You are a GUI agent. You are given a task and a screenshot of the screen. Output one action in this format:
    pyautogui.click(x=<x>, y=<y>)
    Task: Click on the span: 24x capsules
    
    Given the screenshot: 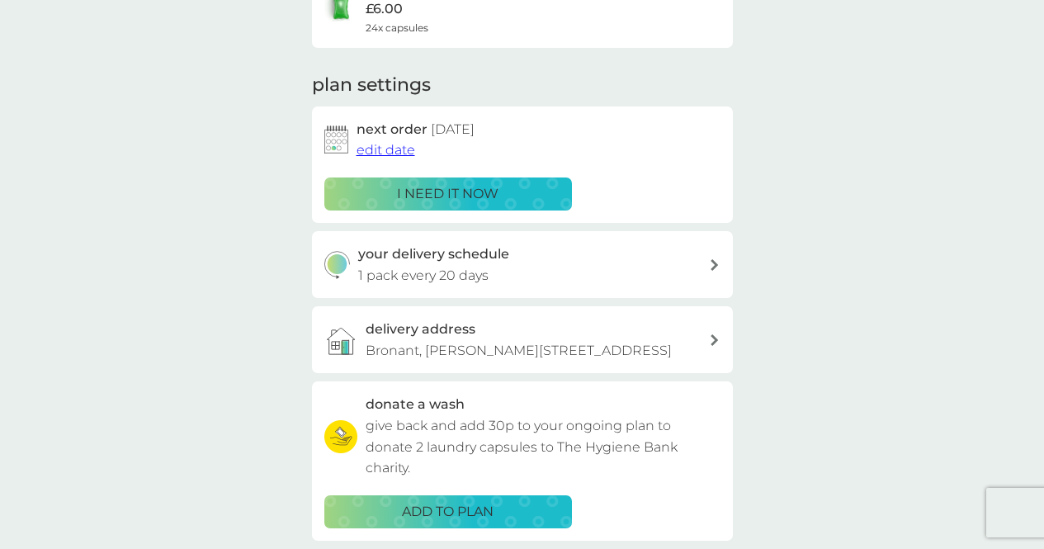 What is the action you would take?
    pyautogui.click(x=397, y=27)
    